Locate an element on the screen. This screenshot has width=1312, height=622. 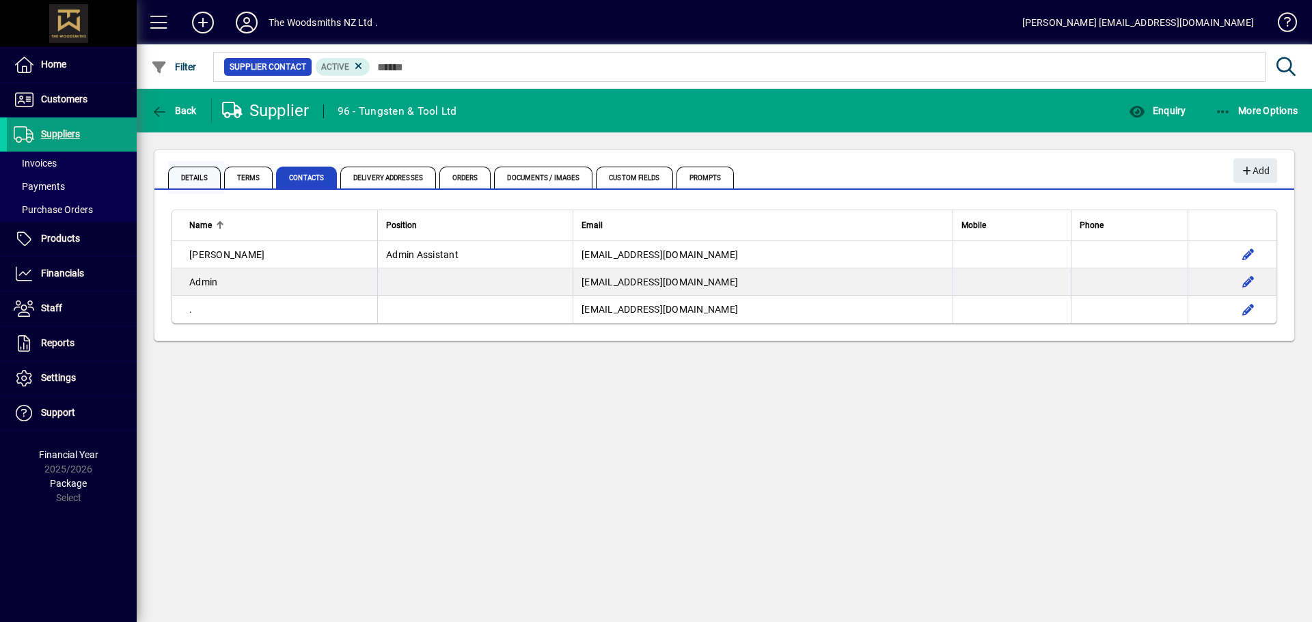
button: Filter is located at coordinates (174, 67).